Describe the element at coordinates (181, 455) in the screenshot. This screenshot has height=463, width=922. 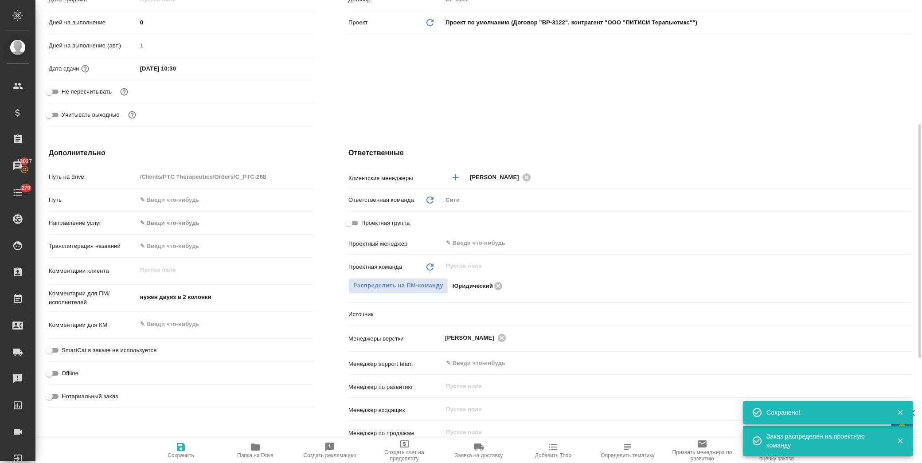
I see `span: Сохранить` at that location.